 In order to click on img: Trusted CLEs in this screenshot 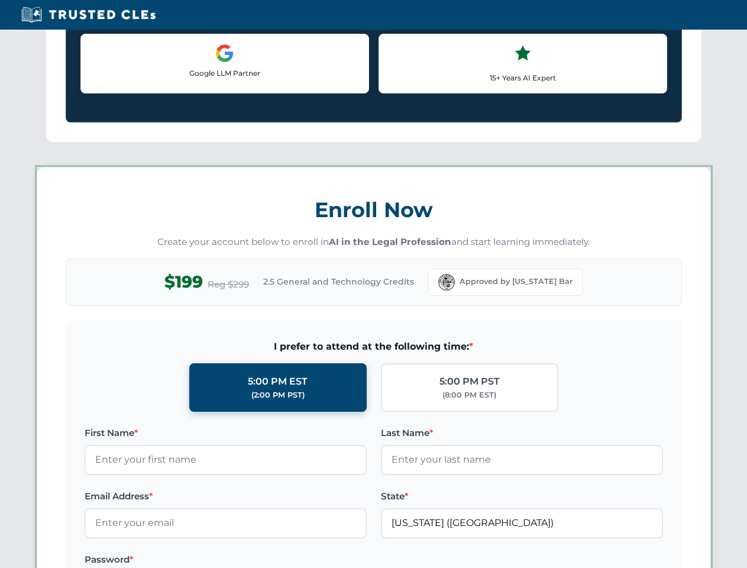, I will do `click(88, 15)`.